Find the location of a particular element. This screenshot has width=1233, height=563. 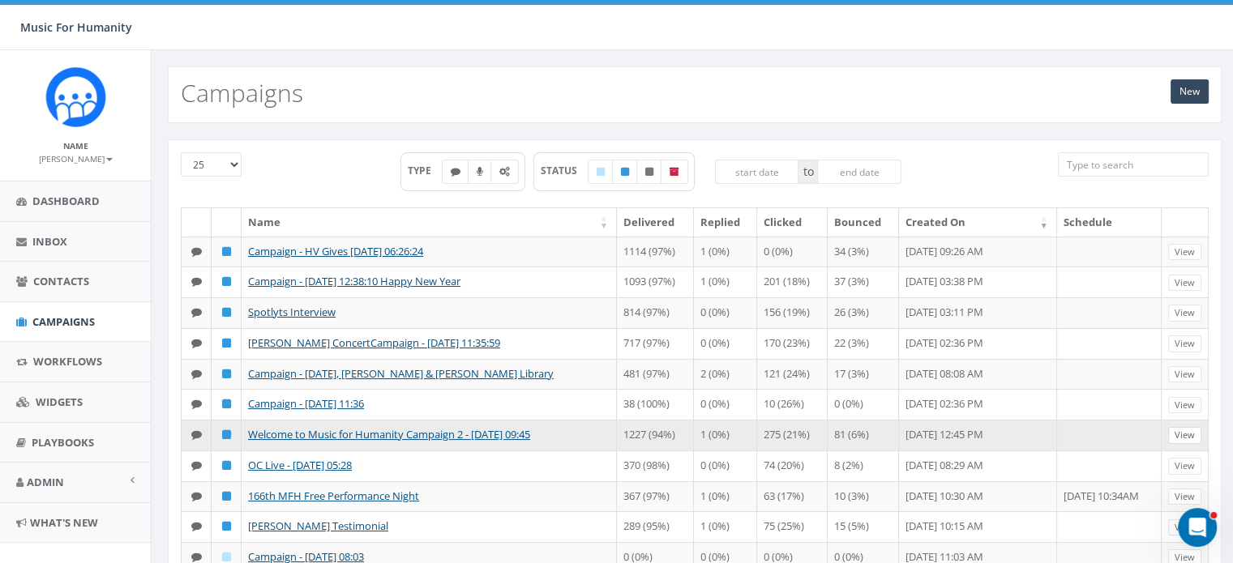

td: 717 (97%) is located at coordinates (655, 344).